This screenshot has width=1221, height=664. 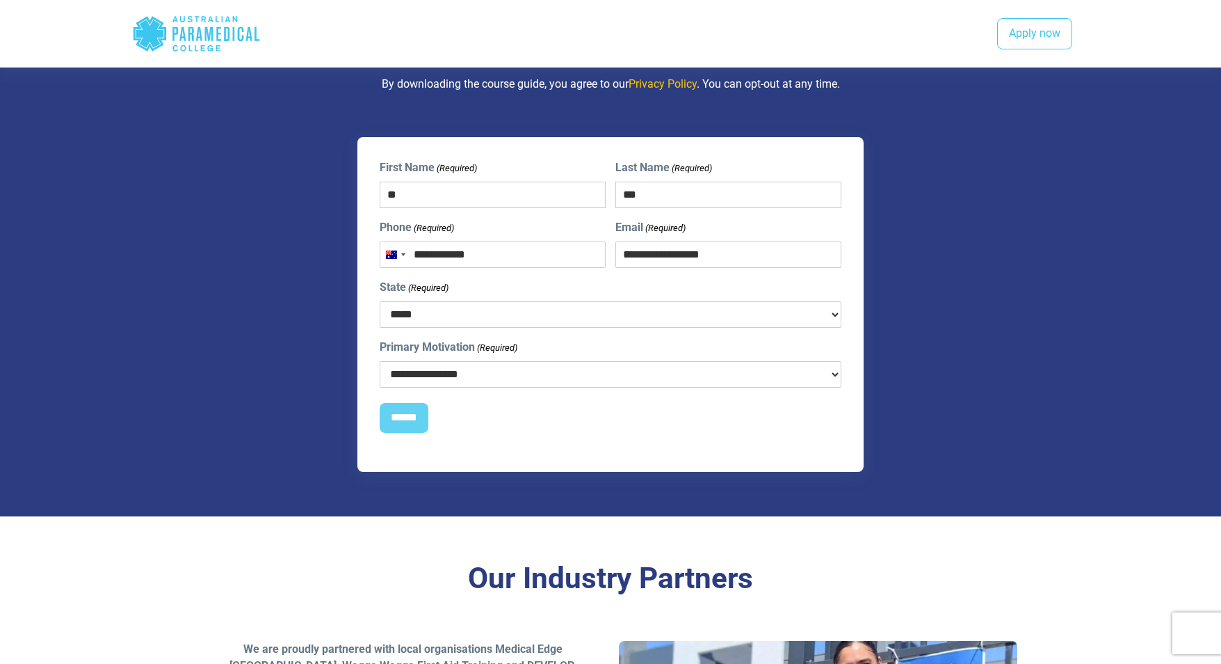 I want to click on button: Selected country, so click(x=395, y=255).